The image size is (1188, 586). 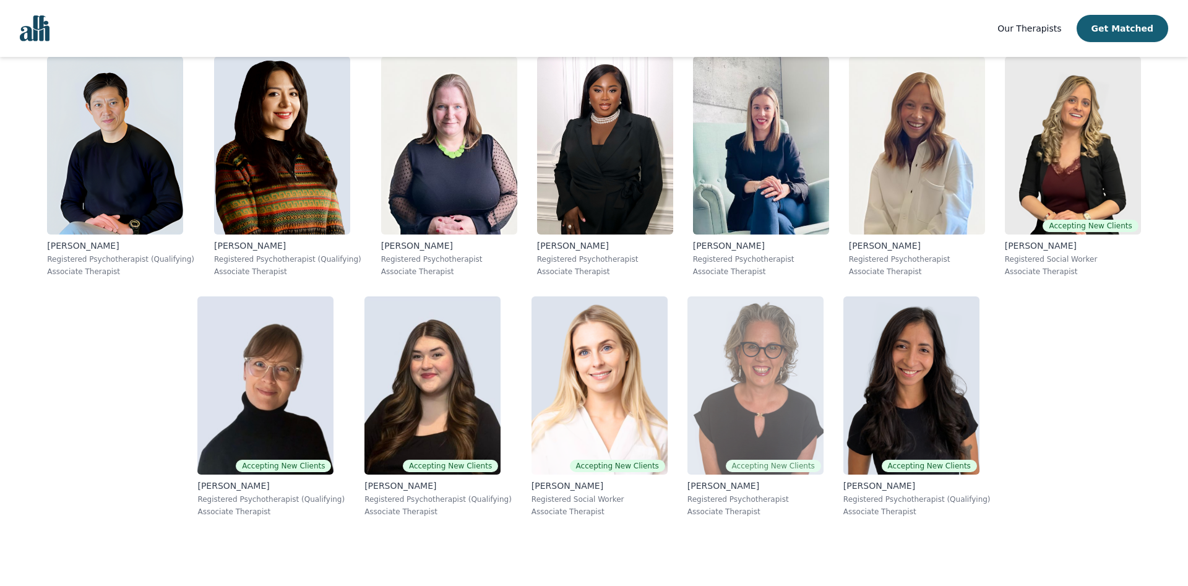 I want to click on img: Alan_Chen, so click(x=115, y=145).